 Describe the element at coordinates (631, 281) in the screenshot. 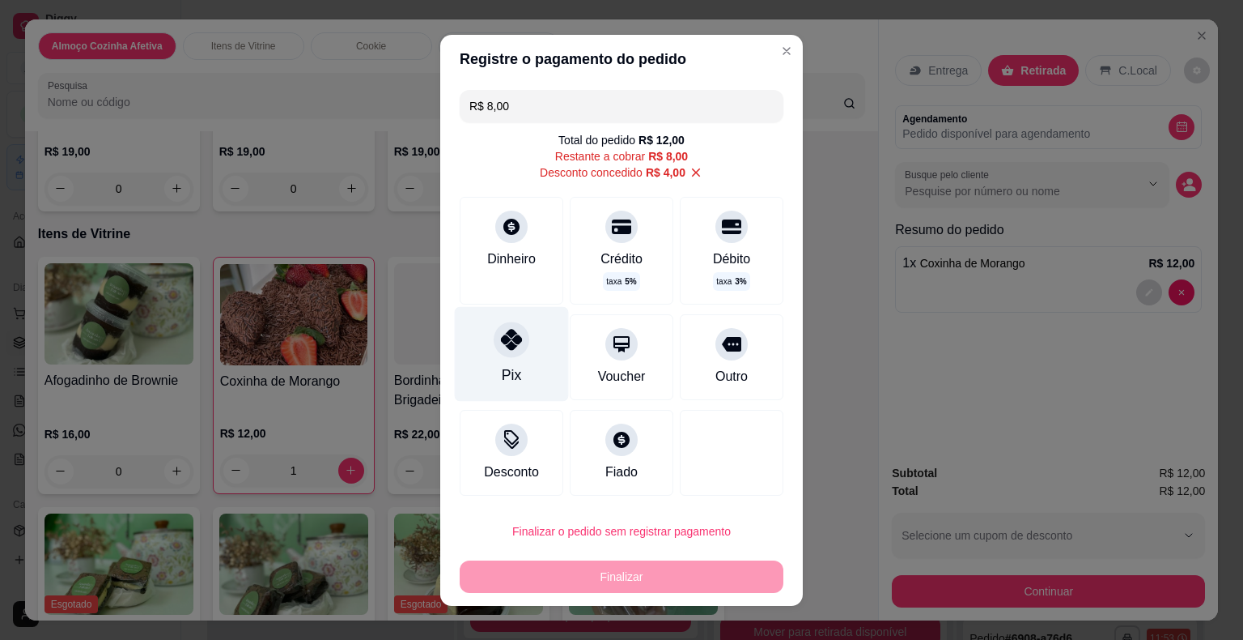

I see `span: 5 %` at that location.